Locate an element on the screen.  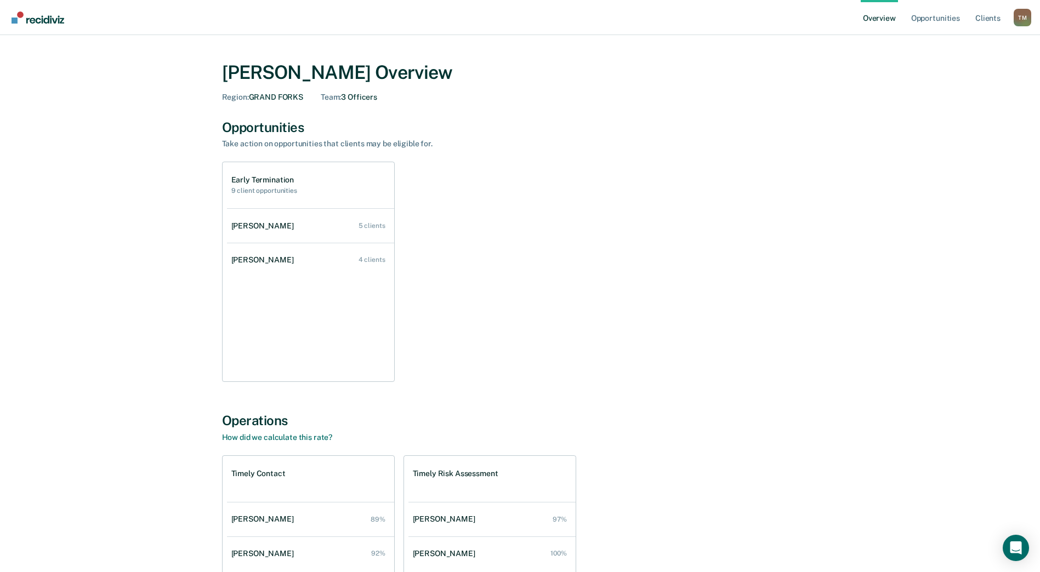
div: 4 clients is located at coordinates (372, 260).